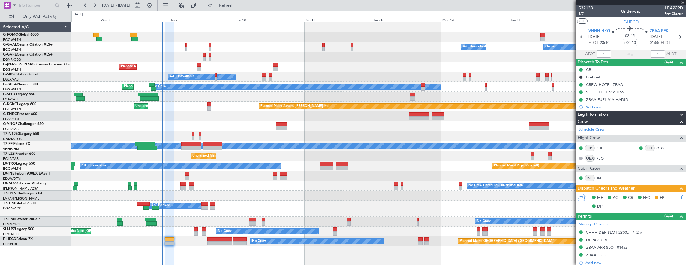  I want to click on span: G-GAAL, so click(10, 45).